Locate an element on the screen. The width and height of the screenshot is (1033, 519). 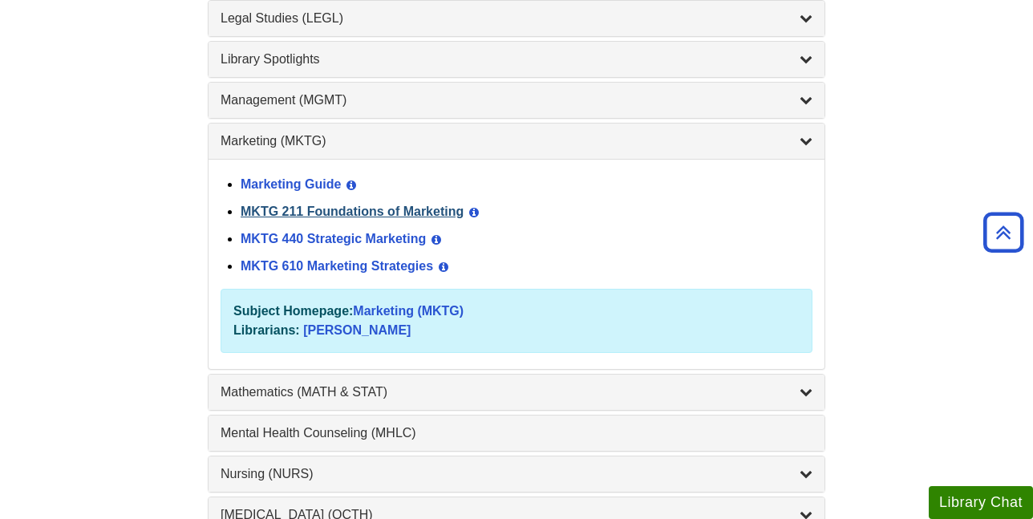
a: Mathematics (MATH & STAT) is located at coordinates (516, 392).